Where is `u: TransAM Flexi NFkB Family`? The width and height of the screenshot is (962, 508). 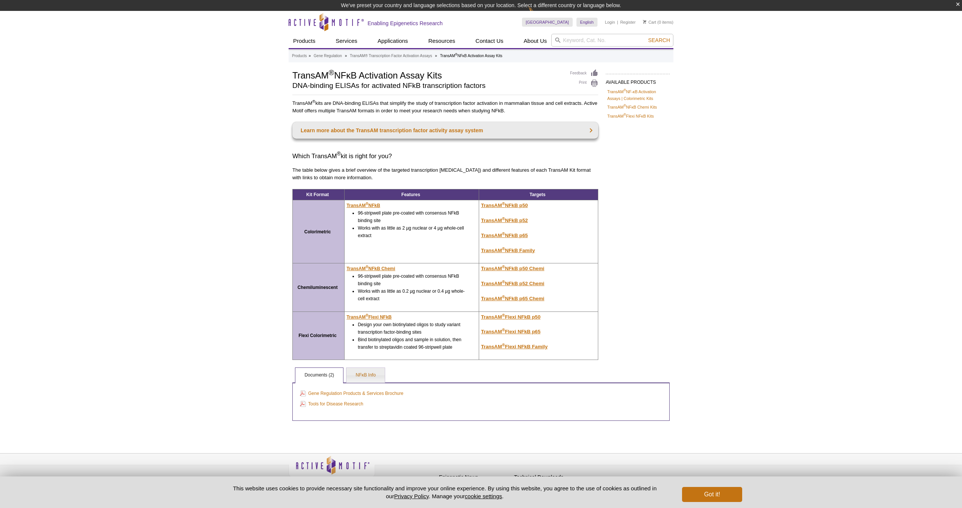
u: TransAM Flexi NFkB Family is located at coordinates (514, 346).